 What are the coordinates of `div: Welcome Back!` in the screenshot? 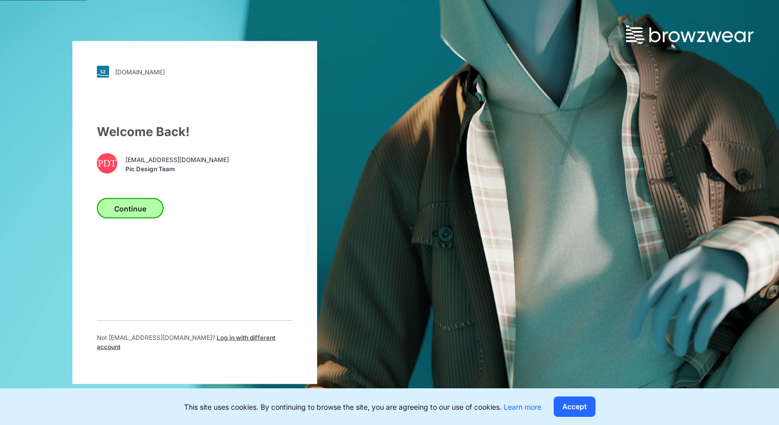 It's located at (195, 132).